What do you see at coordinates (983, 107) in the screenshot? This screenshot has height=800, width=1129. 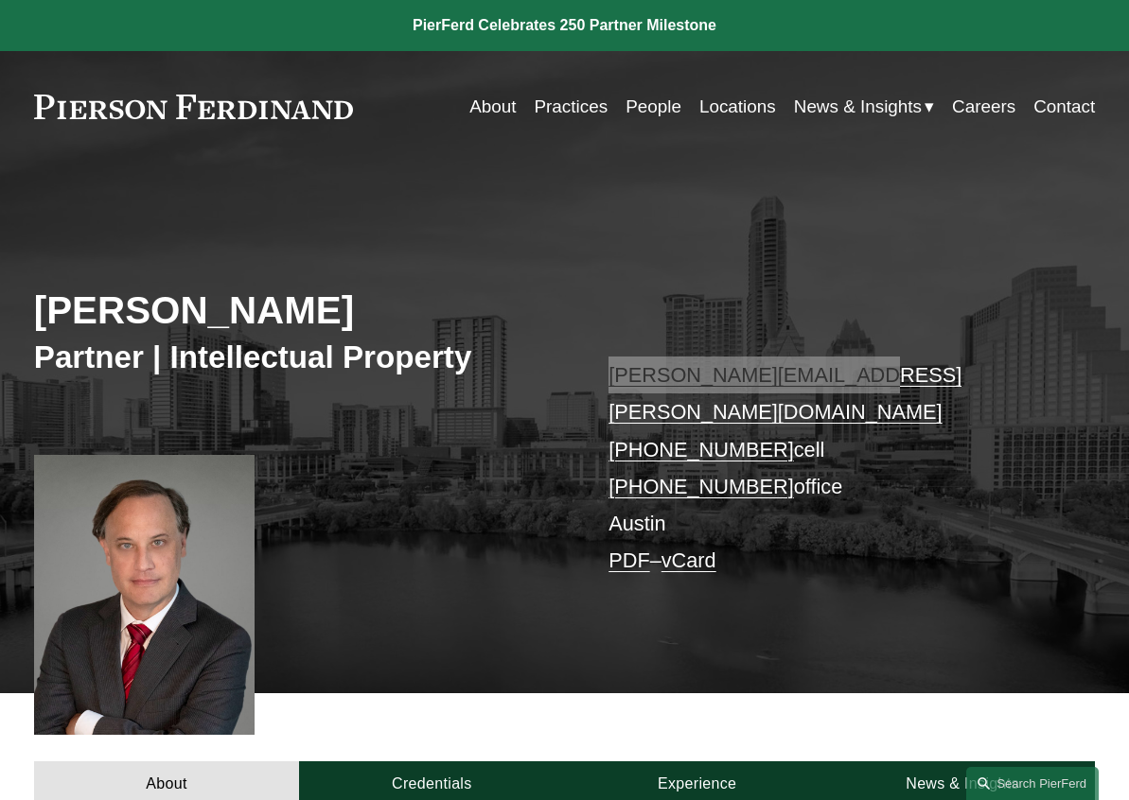 I see `a: Careers` at bounding box center [983, 107].